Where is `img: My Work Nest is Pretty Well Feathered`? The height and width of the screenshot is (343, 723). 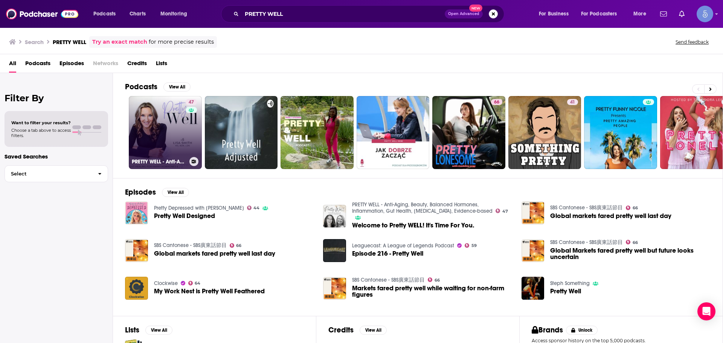 img: My Work Nest is Pretty Well Feathered is located at coordinates (136, 288).